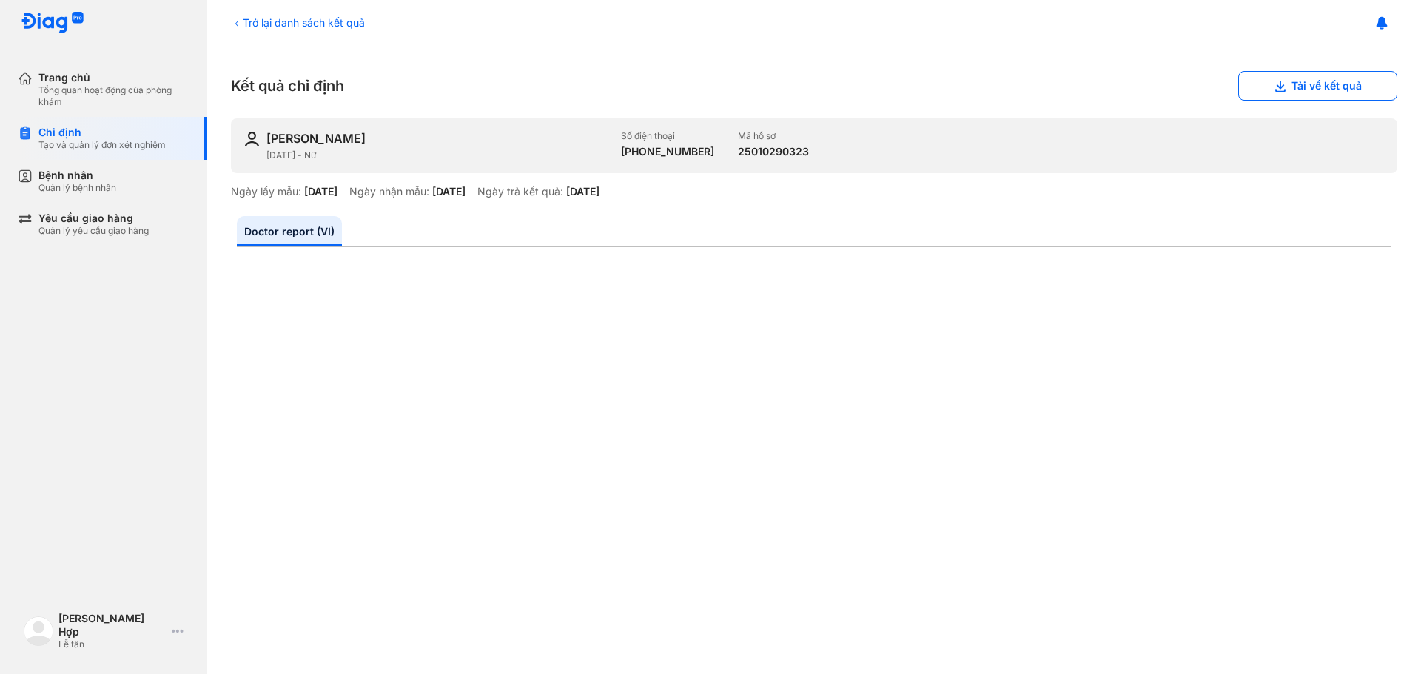 The width and height of the screenshot is (1421, 674). I want to click on div: Tạo và quản lý đơn xét nghiệm, so click(102, 145).